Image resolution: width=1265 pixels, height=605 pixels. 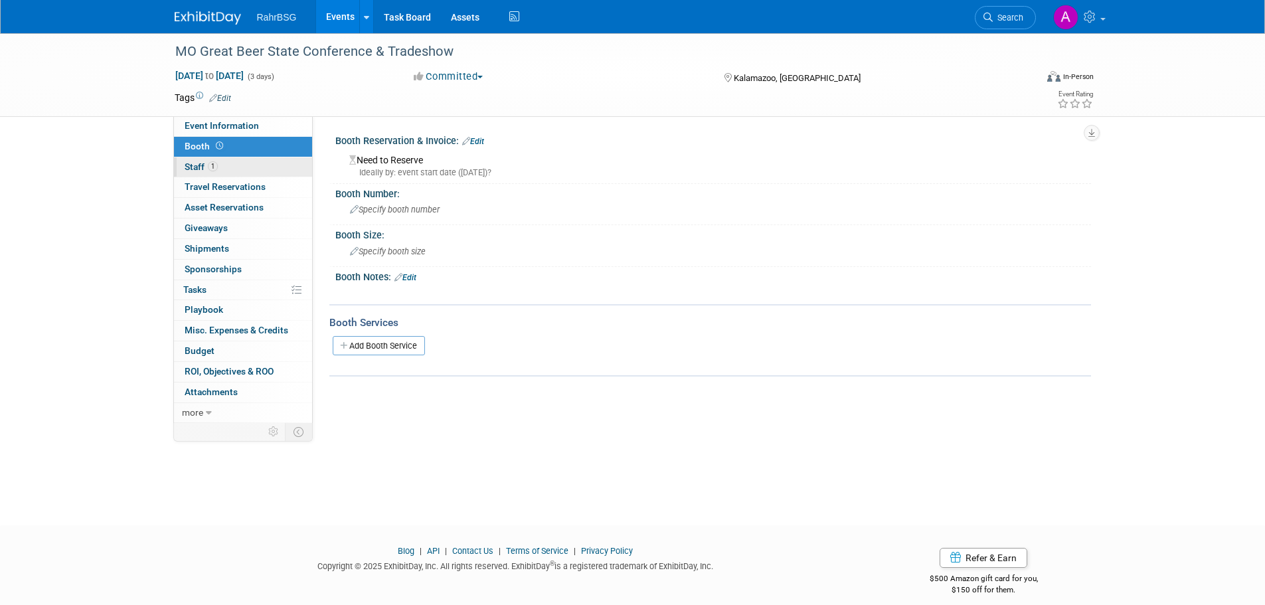 What do you see at coordinates (243, 228) in the screenshot?
I see `a: Giveaways` at bounding box center [243, 228].